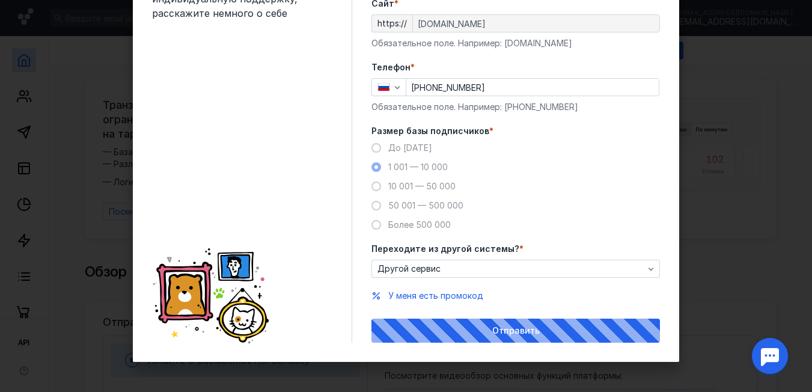  Describe the element at coordinates (409, 269) in the screenshot. I see `span: Другой сервис` at that location.